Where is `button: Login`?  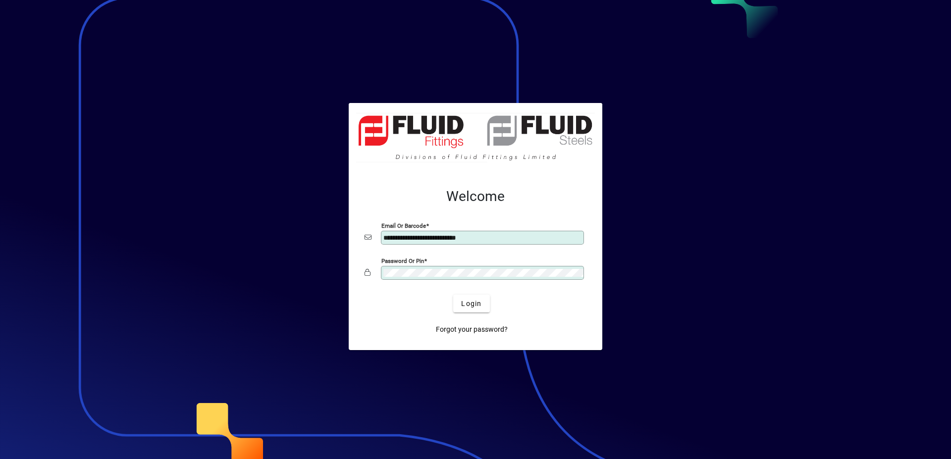
button: Login is located at coordinates (471, 303).